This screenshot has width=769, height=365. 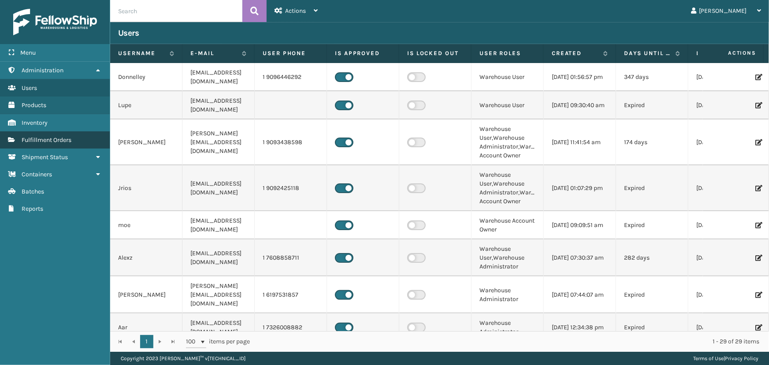 I want to click on label: Days until password expires, so click(x=647, y=53).